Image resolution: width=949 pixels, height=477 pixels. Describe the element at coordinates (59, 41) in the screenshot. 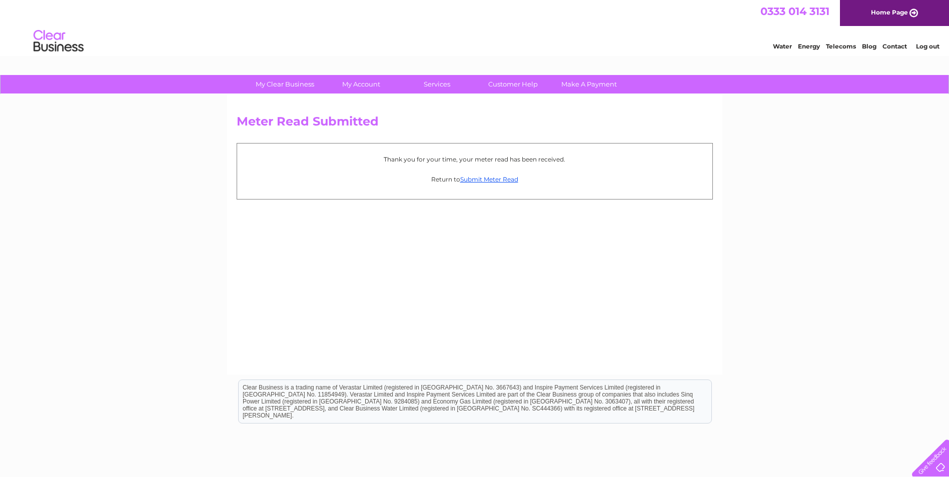

I see `img: logo.png` at that location.